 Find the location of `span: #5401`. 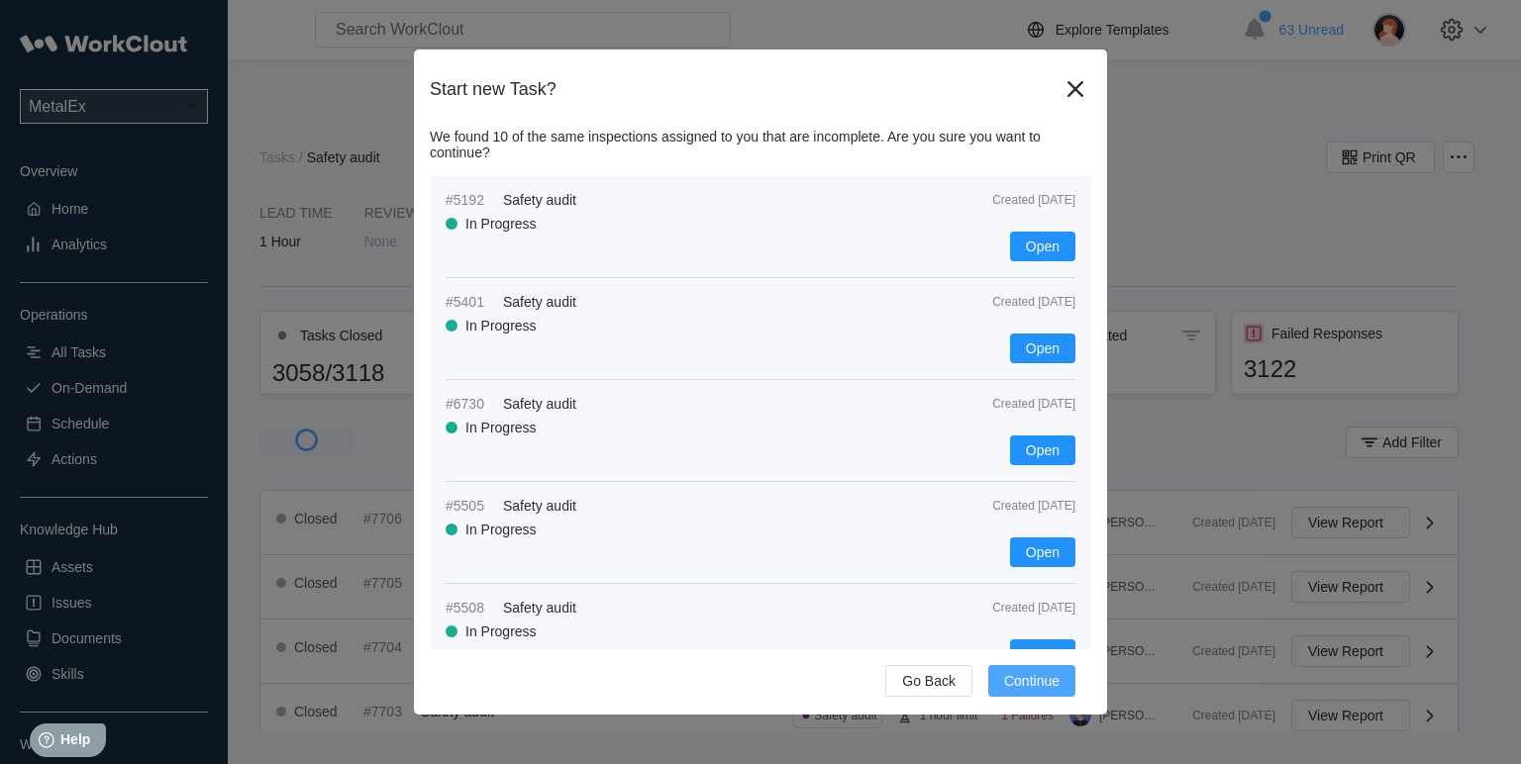

span: #5401 is located at coordinates (470, 302).